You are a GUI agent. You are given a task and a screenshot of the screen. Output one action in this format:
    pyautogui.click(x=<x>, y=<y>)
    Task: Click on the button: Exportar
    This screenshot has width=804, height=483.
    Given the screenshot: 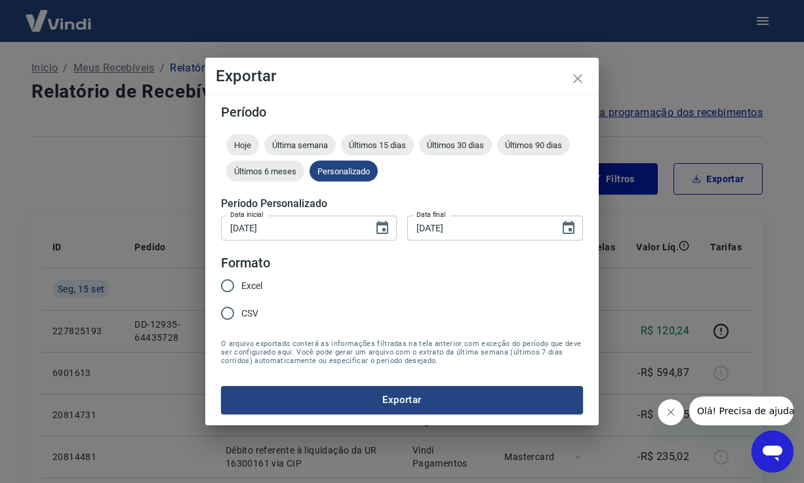 What is the action you would take?
    pyautogui.click(x=402, y=400)
    